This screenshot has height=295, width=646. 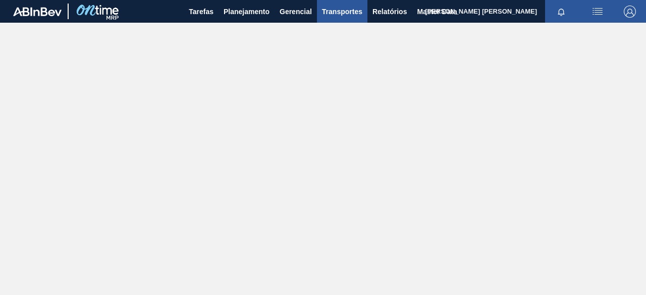 What do you see at coordinates (201, 12) in the screenshot?
I see `span: Tarefas` at bounding box center [201, 12].